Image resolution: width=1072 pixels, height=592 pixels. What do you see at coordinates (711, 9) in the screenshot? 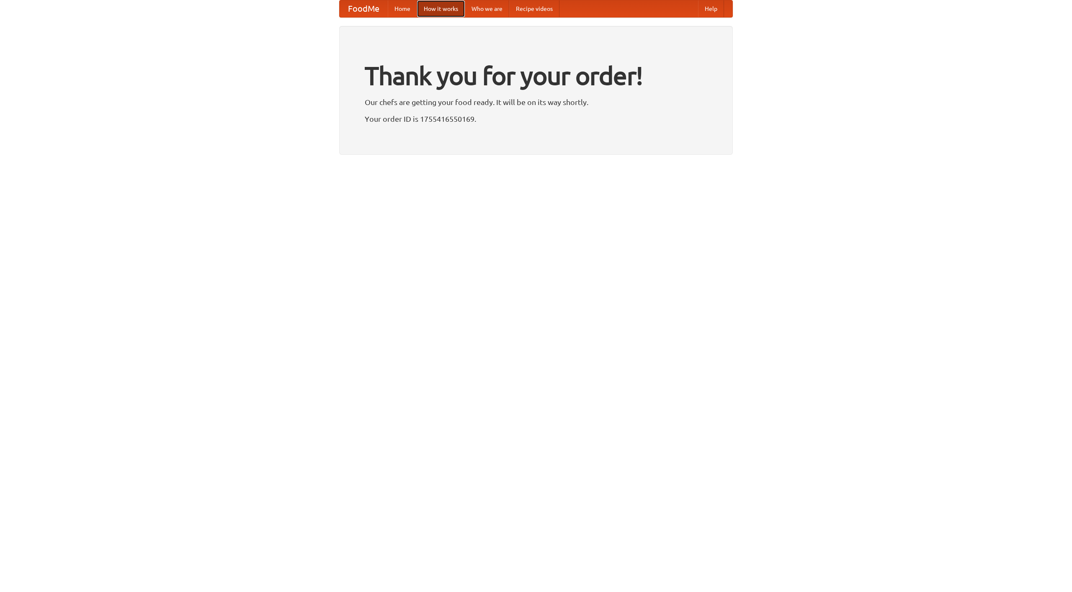
I see `a: Help` at bounding box center [711, 9].